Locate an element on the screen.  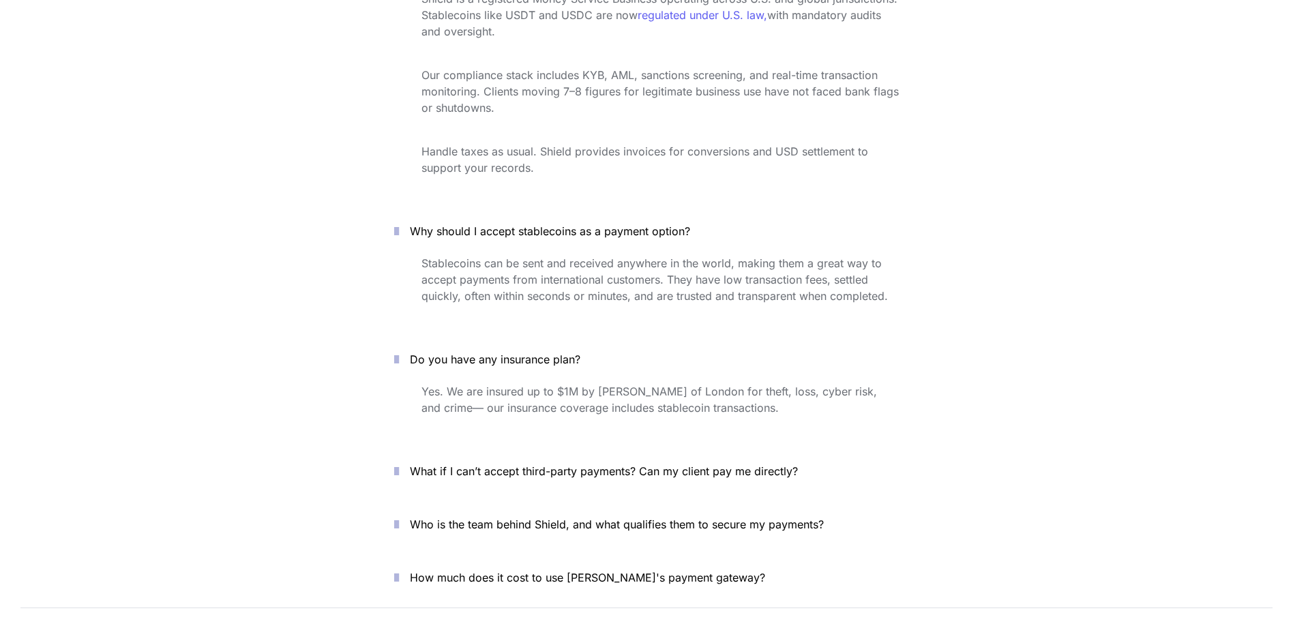
button: Why should I accept stablecoins as a payment option? is located at coordinates (646, 231).